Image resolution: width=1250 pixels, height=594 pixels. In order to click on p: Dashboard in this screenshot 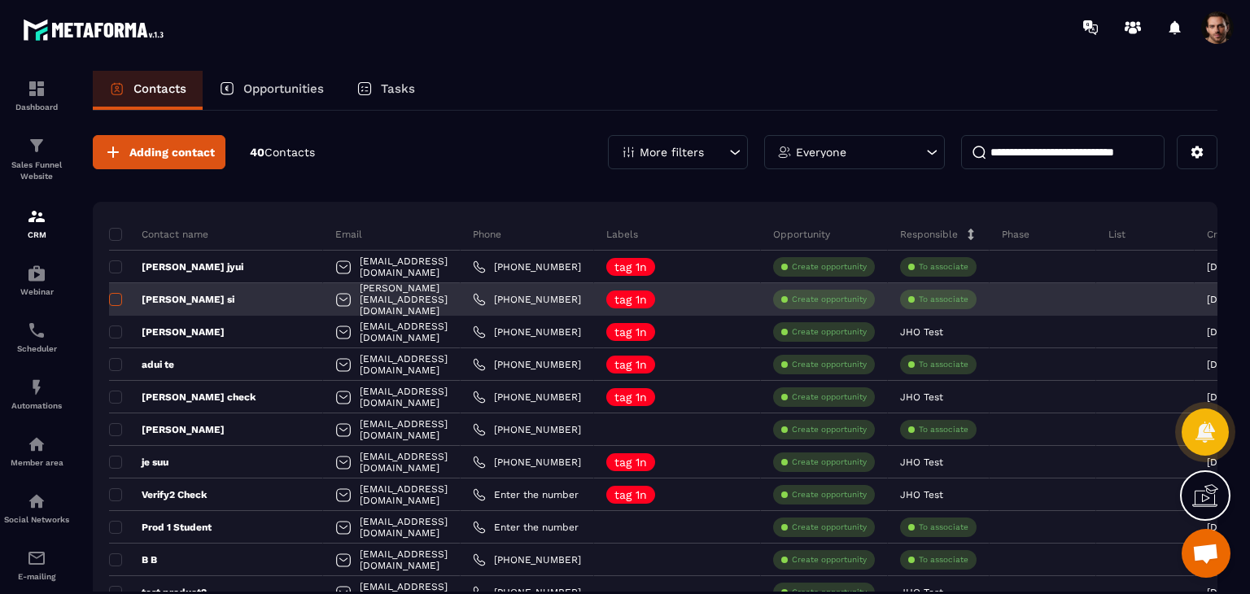, I will do `click(37, 107)`.